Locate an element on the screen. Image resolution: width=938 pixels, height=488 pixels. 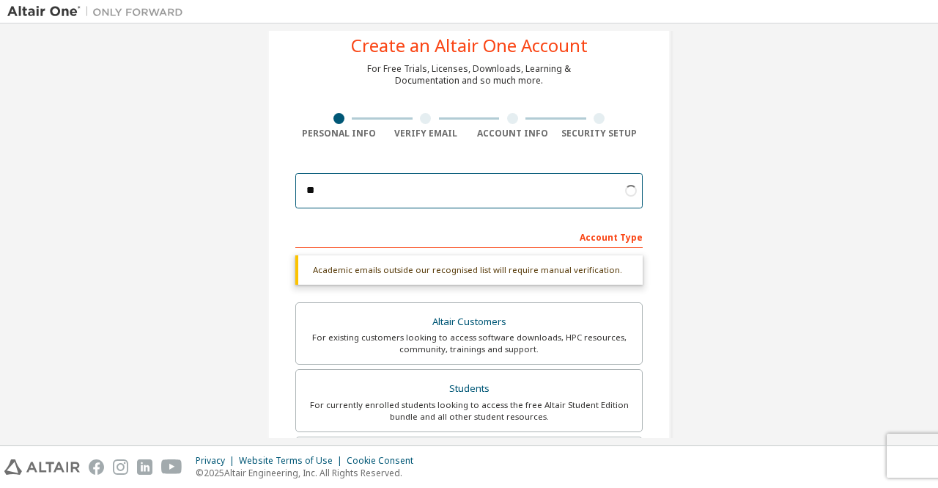
img: linkedin.svg is located at coordinates (144, 466).